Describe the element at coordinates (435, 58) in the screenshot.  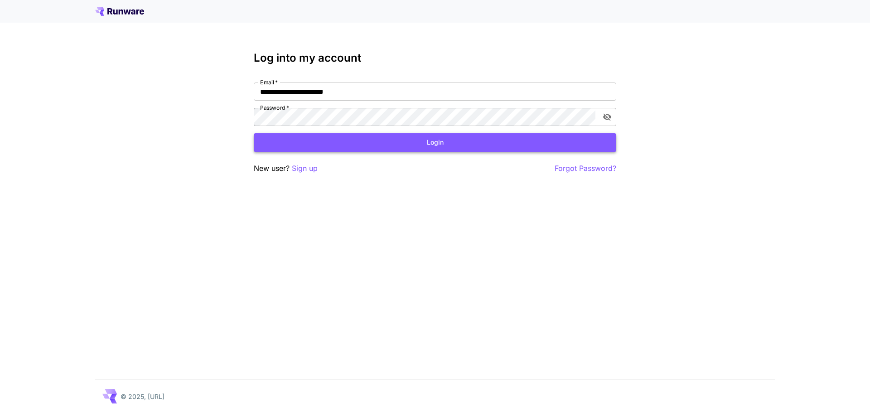
I see `h3: Log into my account` at that location.